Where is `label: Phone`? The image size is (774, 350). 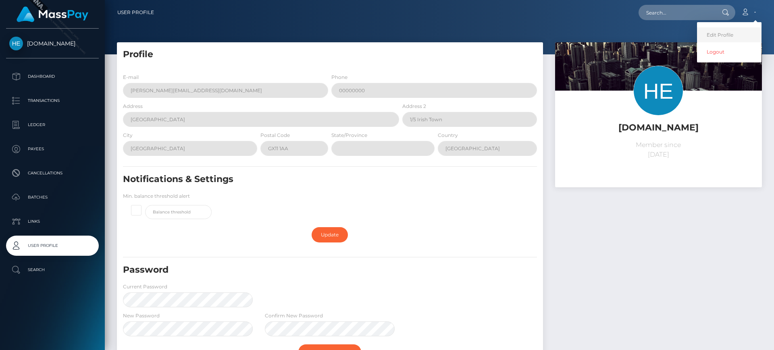
label: Phone is located at coordinates (339, 77).